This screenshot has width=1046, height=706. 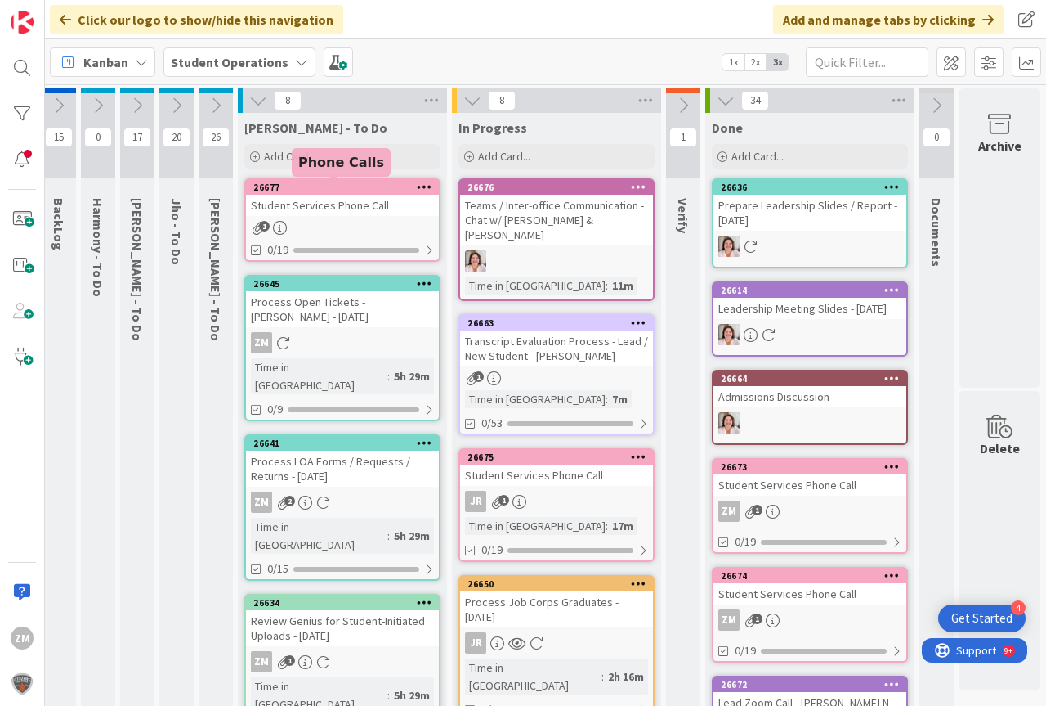 What do you see at coordinates (1000, 448) in the screenshot?
I see `div: Delete` at bounding box center [1000, 448].